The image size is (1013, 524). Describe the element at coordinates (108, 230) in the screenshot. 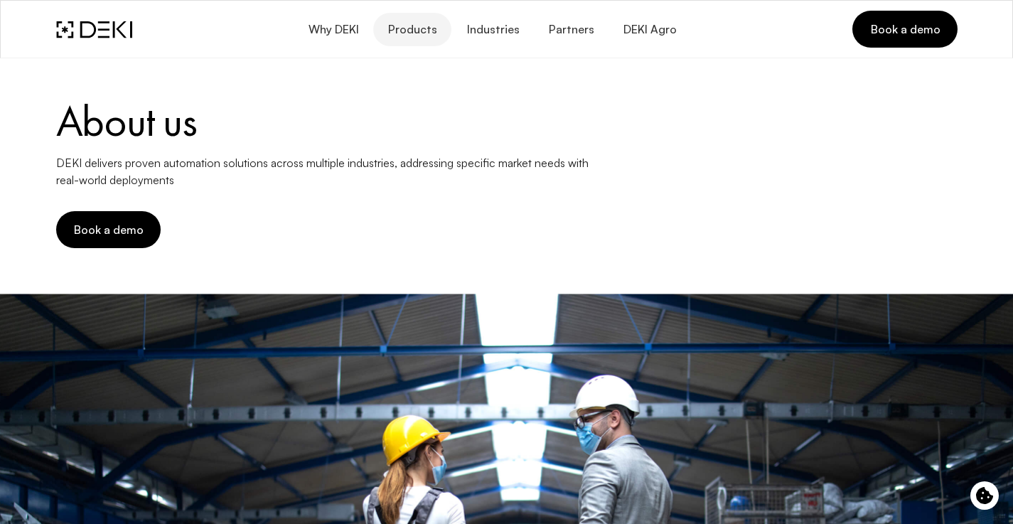

I see `button: Book a demo` at that location.